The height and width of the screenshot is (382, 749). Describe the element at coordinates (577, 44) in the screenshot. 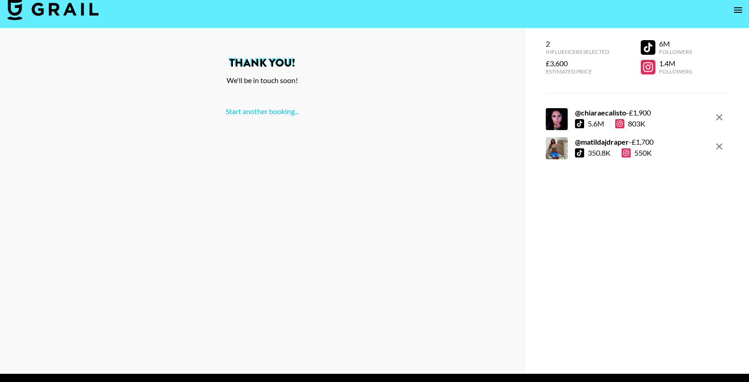

I see `div: 2` at that location.